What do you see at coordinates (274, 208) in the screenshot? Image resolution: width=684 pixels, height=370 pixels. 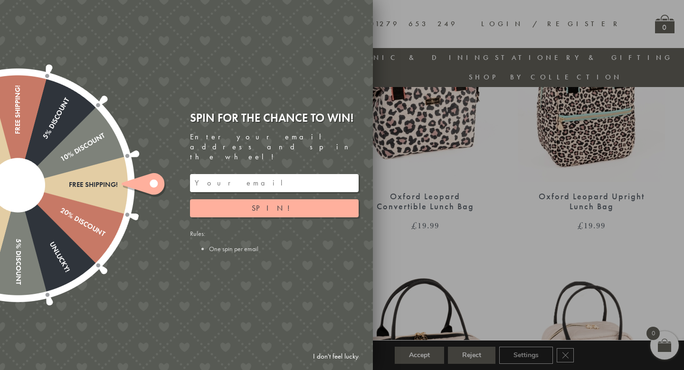 I see `button: Spin!` at bounding box center [274, 208].